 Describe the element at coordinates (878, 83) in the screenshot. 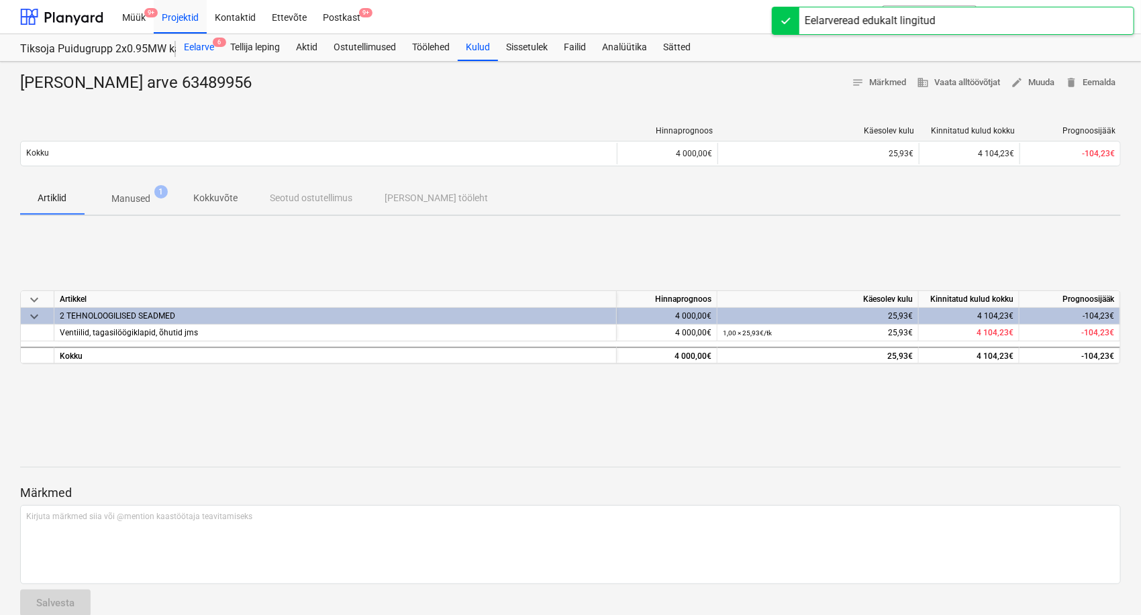

I see `span: Märkmed` at that location.